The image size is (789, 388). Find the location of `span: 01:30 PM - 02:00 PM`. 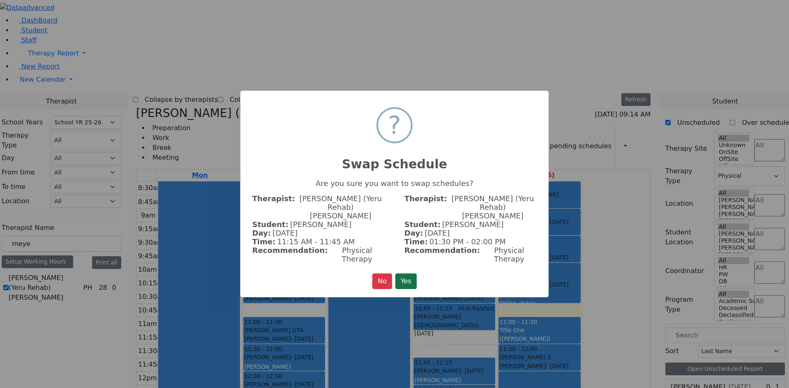

span: 01:30 PM - 02:00 PM is located at coordinates (468, 242).